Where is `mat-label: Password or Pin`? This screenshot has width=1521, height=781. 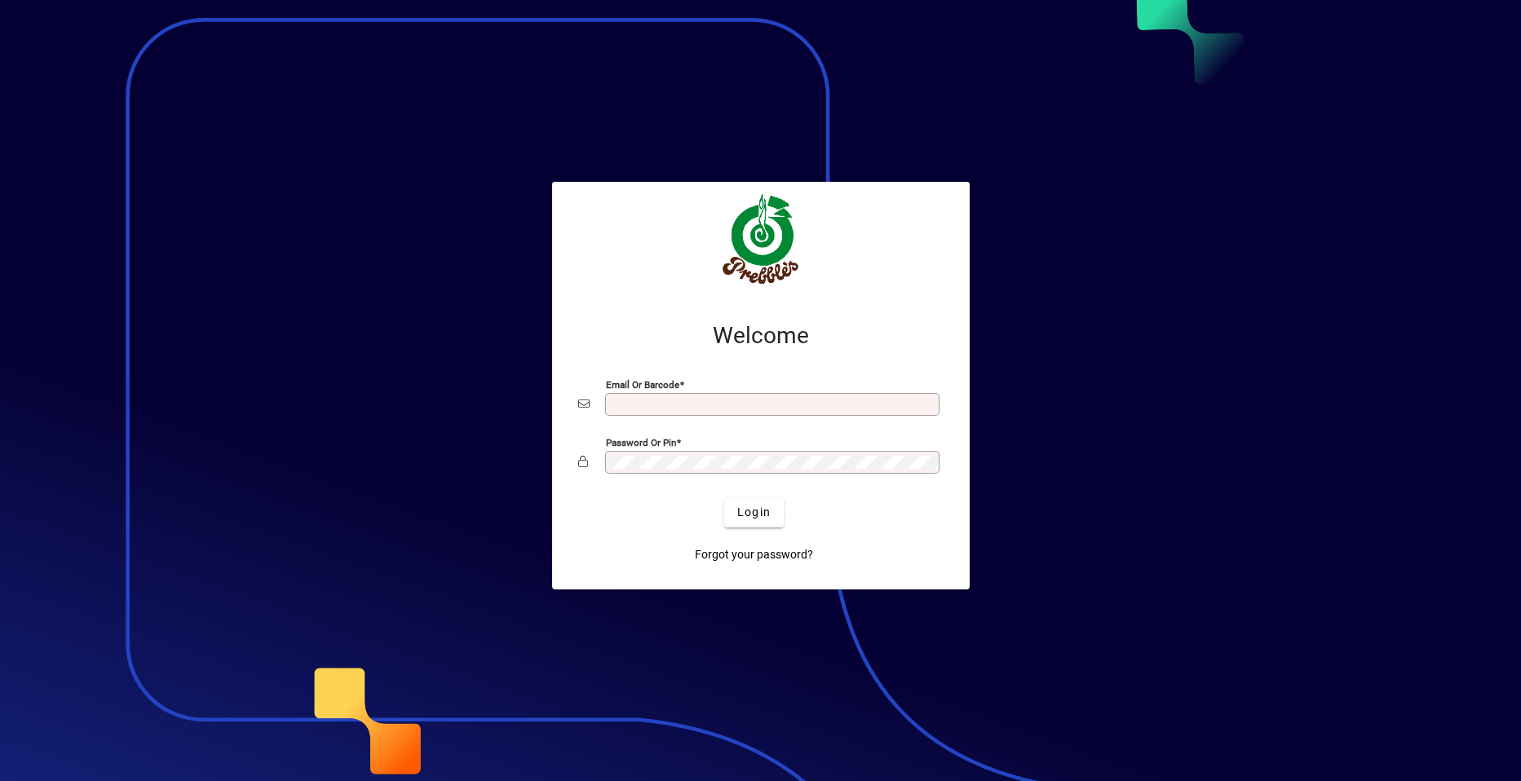
mat-label: Password or Pin is located at coordinates (641, 442).